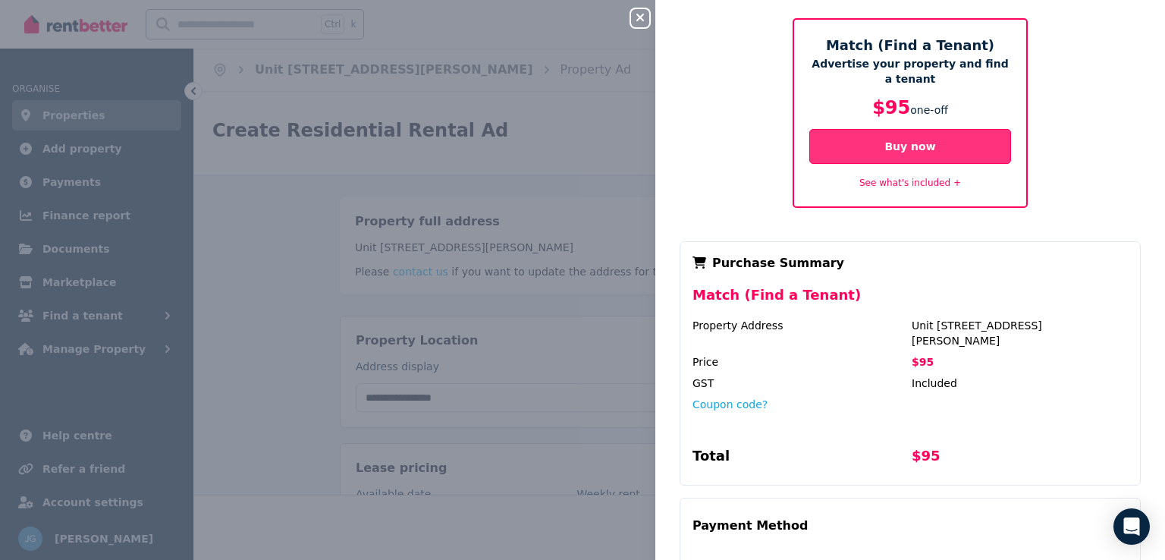 Image resolution: width=1165 pixels, height=560 pixels. I want to click on div: Payment Method, so click(750, 526).